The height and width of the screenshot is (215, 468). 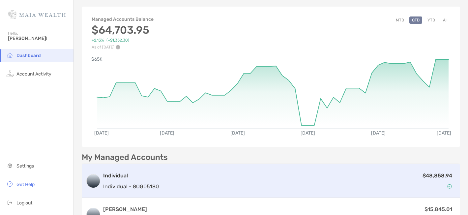 What do you see at coordinates (445, 20) in the screenshot?
I see `button: All` at bounding box center [445, 20].